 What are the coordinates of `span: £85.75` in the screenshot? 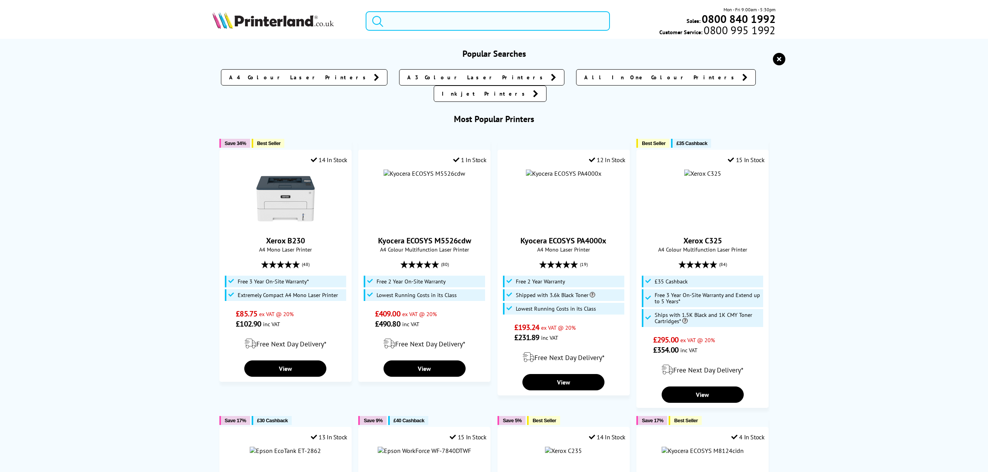 It's located at (246, 314).